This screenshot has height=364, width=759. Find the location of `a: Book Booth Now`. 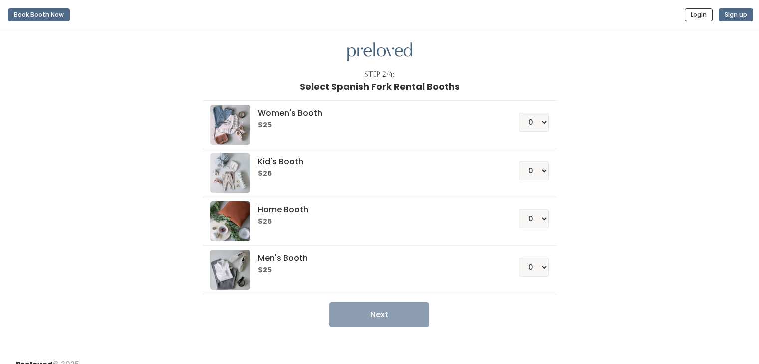

a: Book Booth Now is located at coordinates (39, 15).